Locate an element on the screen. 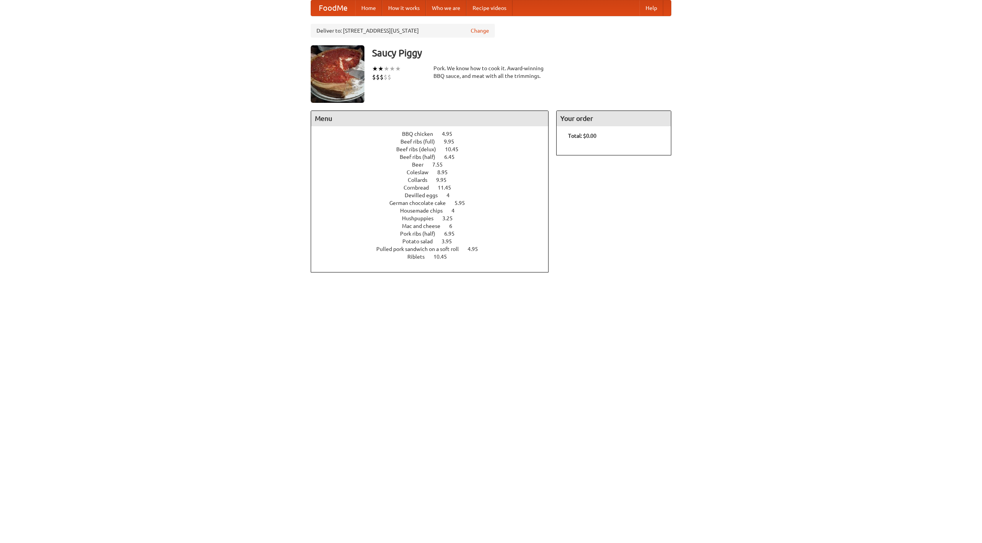 The width and height of the screenshot is (982, 543). a: Beer 7.55 is located at coordinates (434, 165).